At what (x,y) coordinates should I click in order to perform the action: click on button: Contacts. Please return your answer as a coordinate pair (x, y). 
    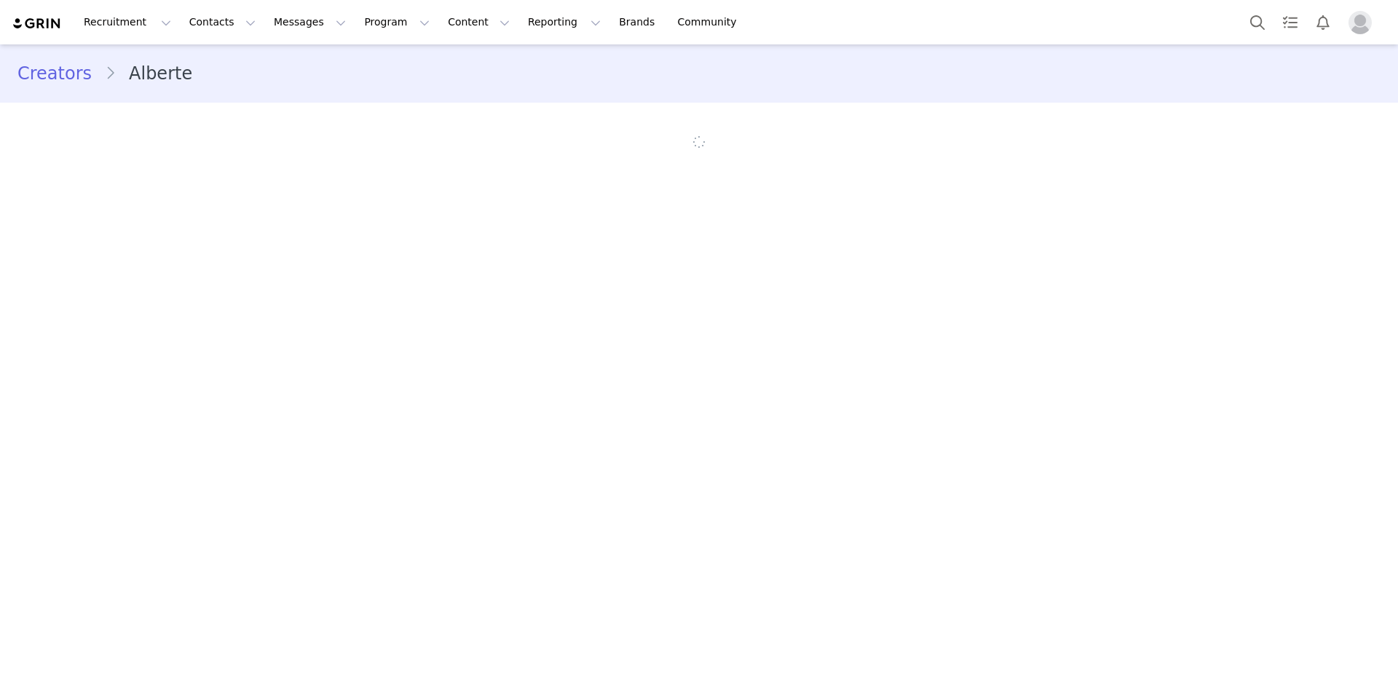
    Looking at the image, I should click on (222, 22).